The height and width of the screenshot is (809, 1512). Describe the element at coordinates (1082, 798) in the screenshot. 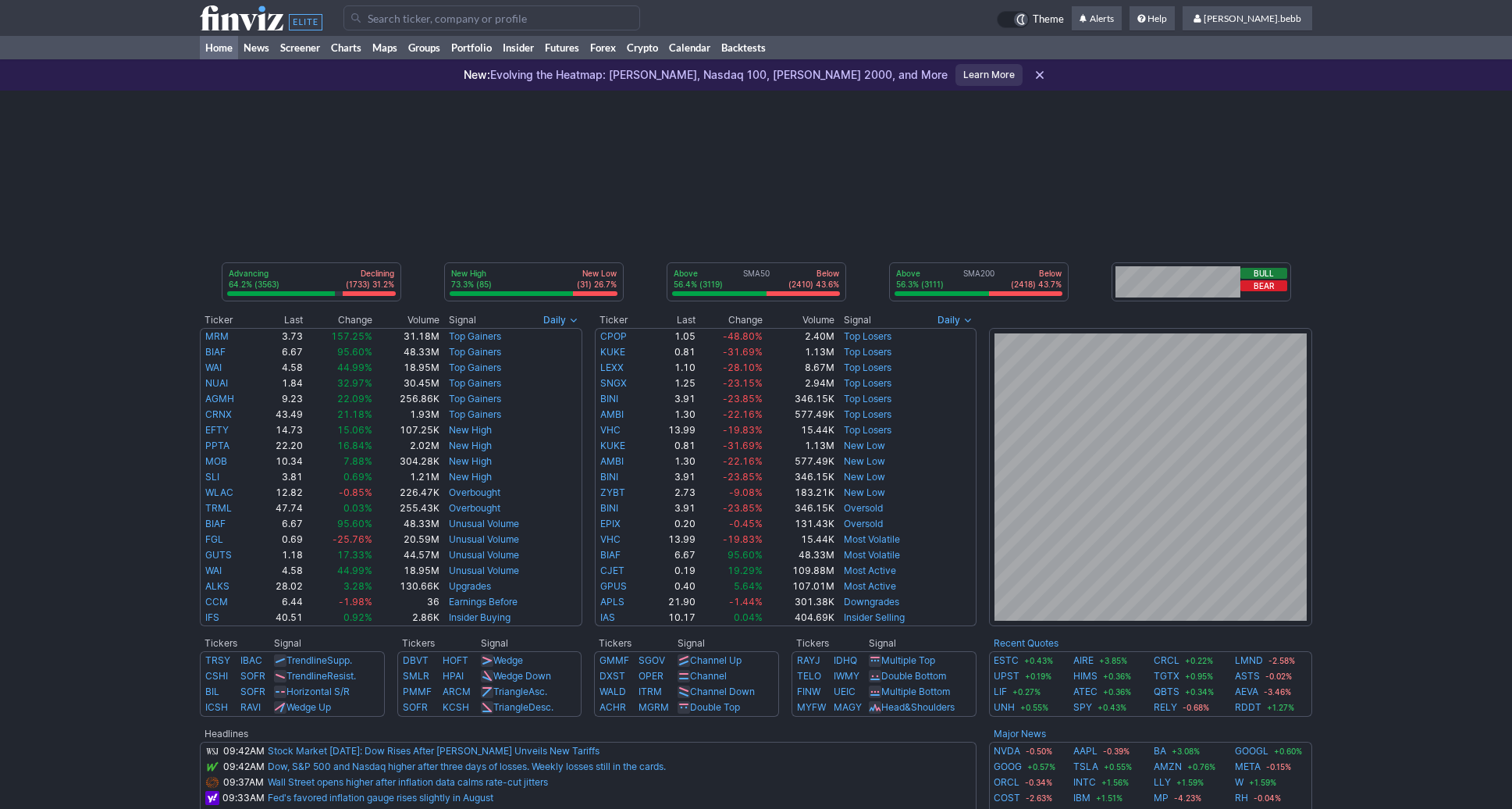

I see `a: IBM` at that location.